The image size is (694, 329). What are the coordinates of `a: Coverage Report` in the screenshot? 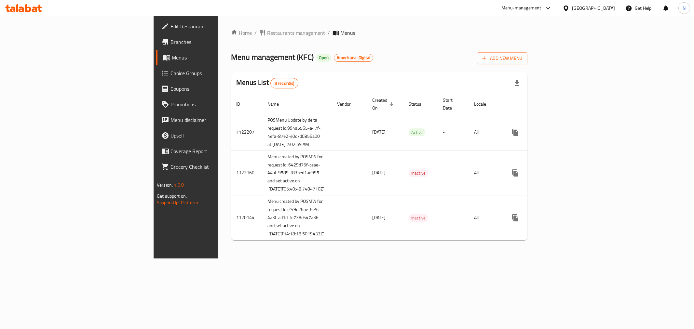 It's located at (213, 151).